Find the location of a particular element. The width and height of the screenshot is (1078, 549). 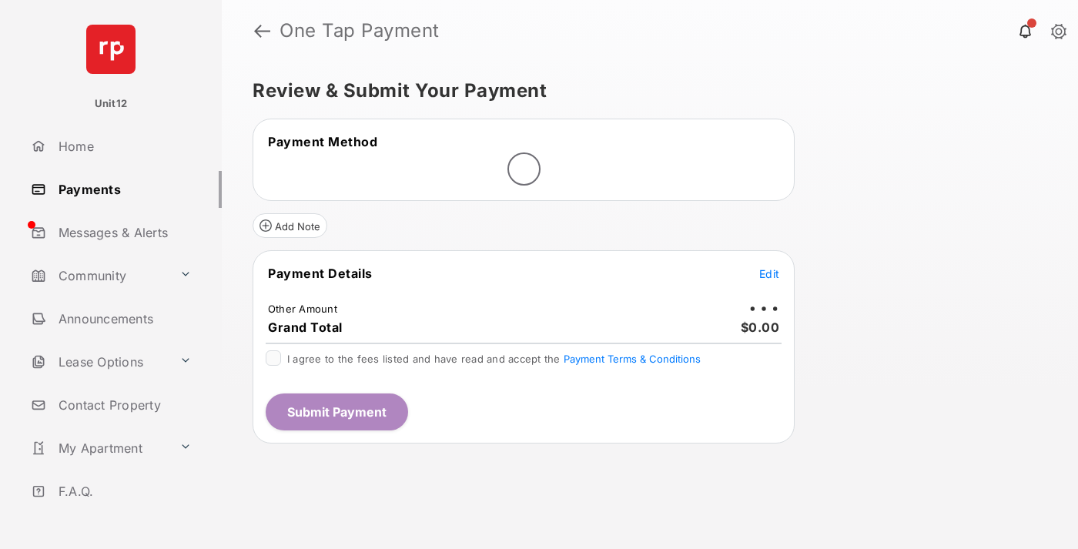

a: Payments is located at coordinates (123, 189).